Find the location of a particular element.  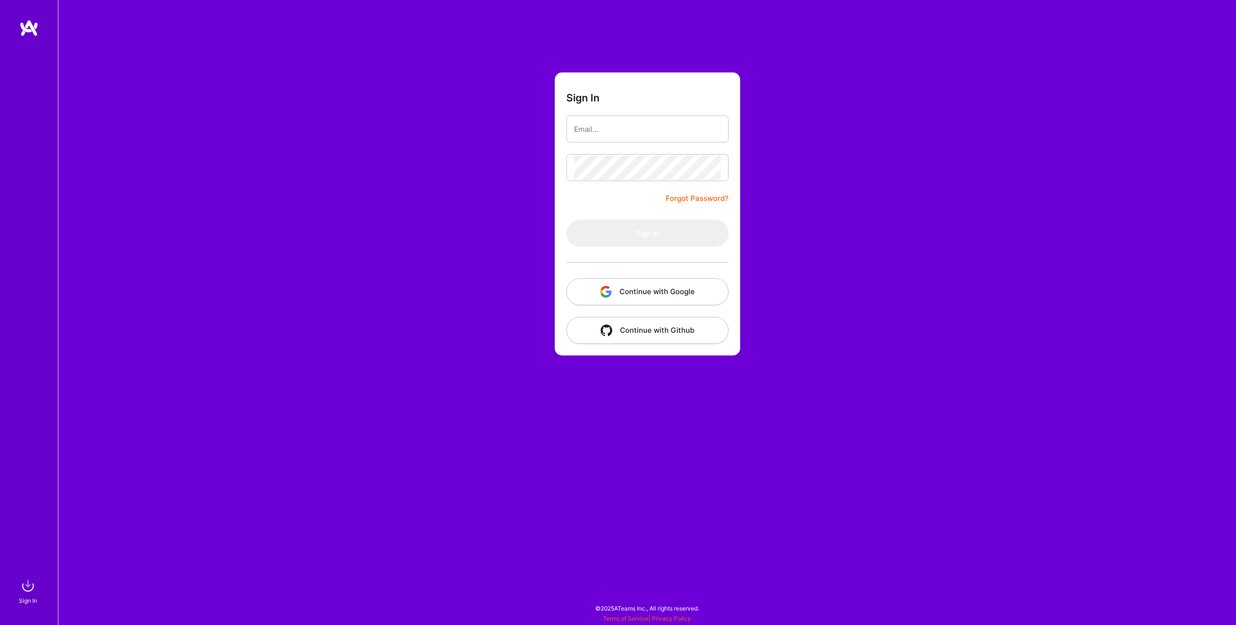

img: logo is located at coordinates (29, 28).